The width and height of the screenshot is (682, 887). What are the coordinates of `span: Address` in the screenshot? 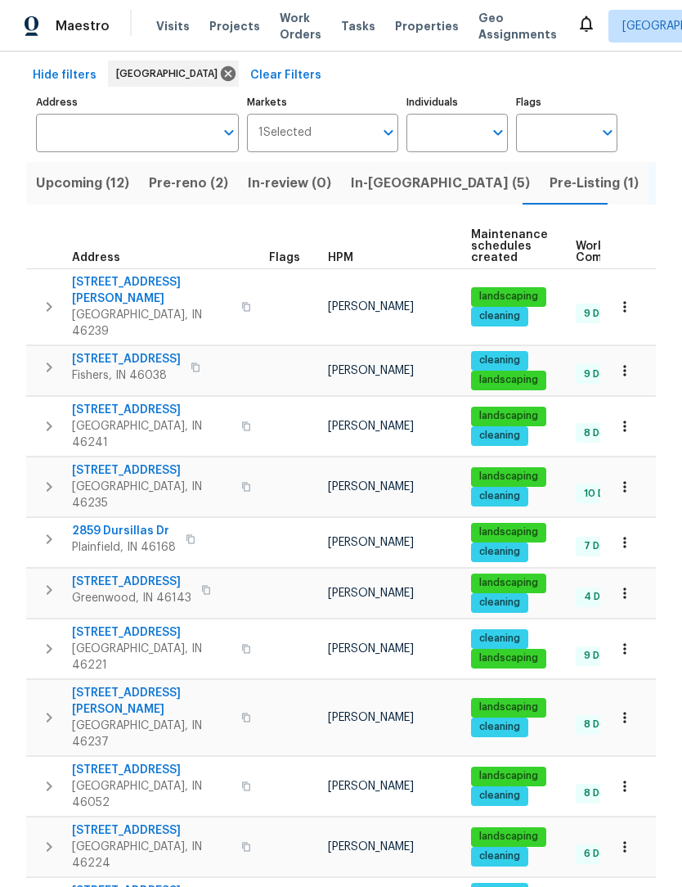 It's located at (96, 258).